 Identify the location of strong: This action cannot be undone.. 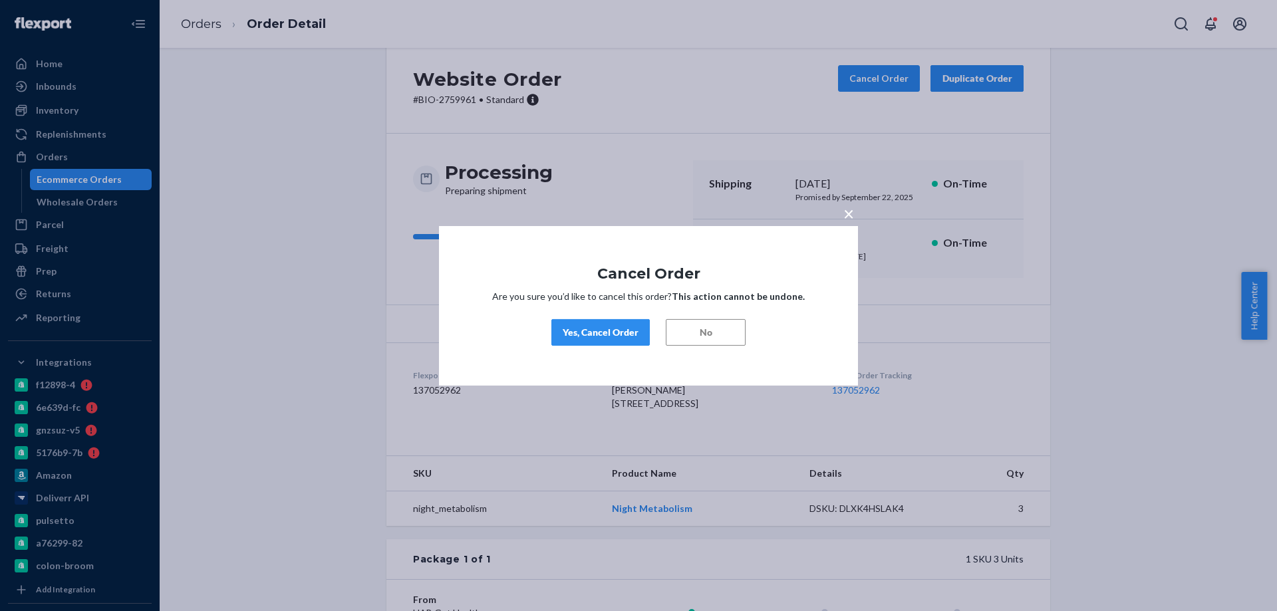
(739, 296).